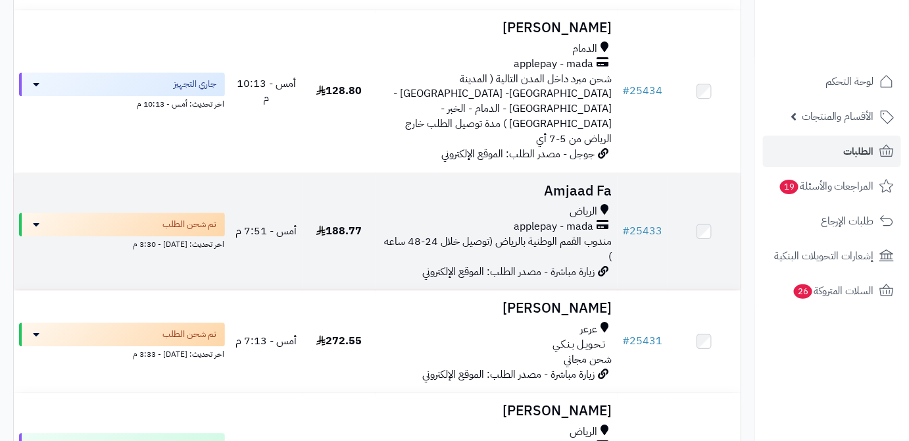  Describe the element at coordinates (850, 82) in the screenshot. I see `span: لوحة التحكم` at that location.